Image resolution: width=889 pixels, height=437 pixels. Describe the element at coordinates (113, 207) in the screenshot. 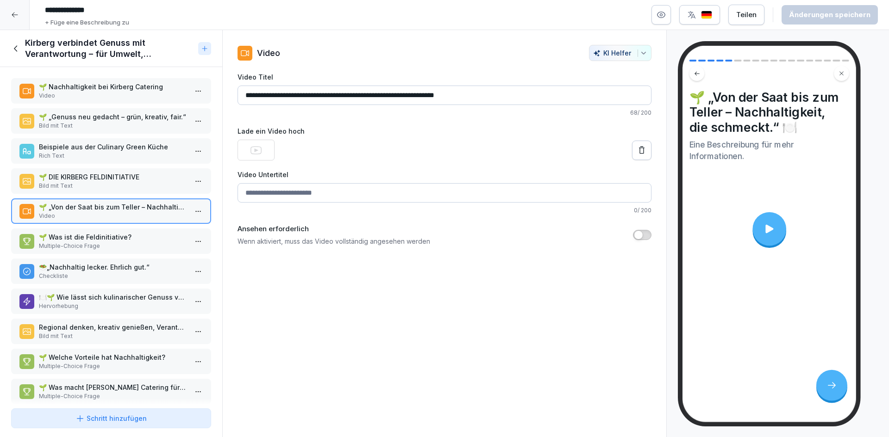

I see `p: 🌱 „Von der Saat bis zum Teller – Nachhaltigkeit, die schmeckt.“ 🍽️` at that location.